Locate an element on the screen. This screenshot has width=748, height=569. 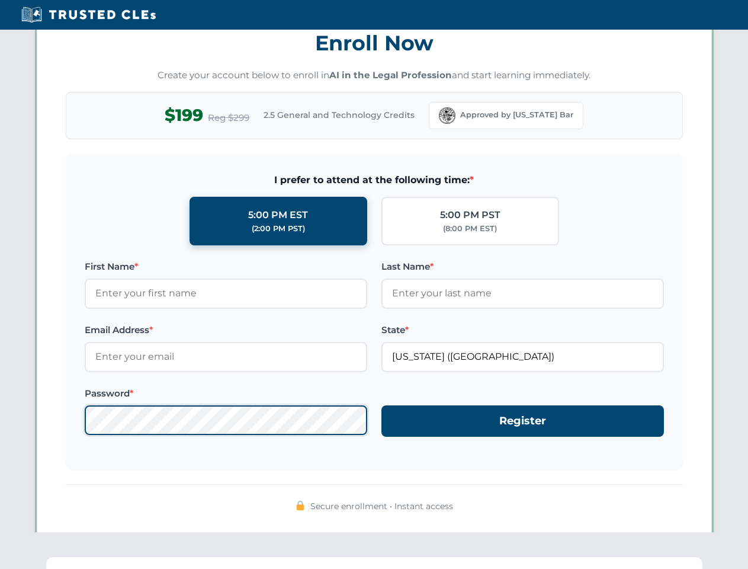
p: Create your account below to enroll in and start learning immediately. is located at coordinates (374, 75).